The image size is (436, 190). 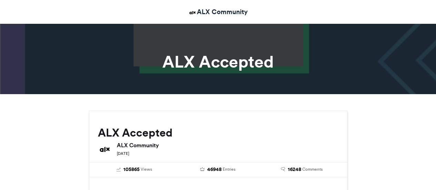 What do you see at coordinates (218, 133) in the screenshot?
I see `h2: ALX Accepted` at bounding box center [218, 133].